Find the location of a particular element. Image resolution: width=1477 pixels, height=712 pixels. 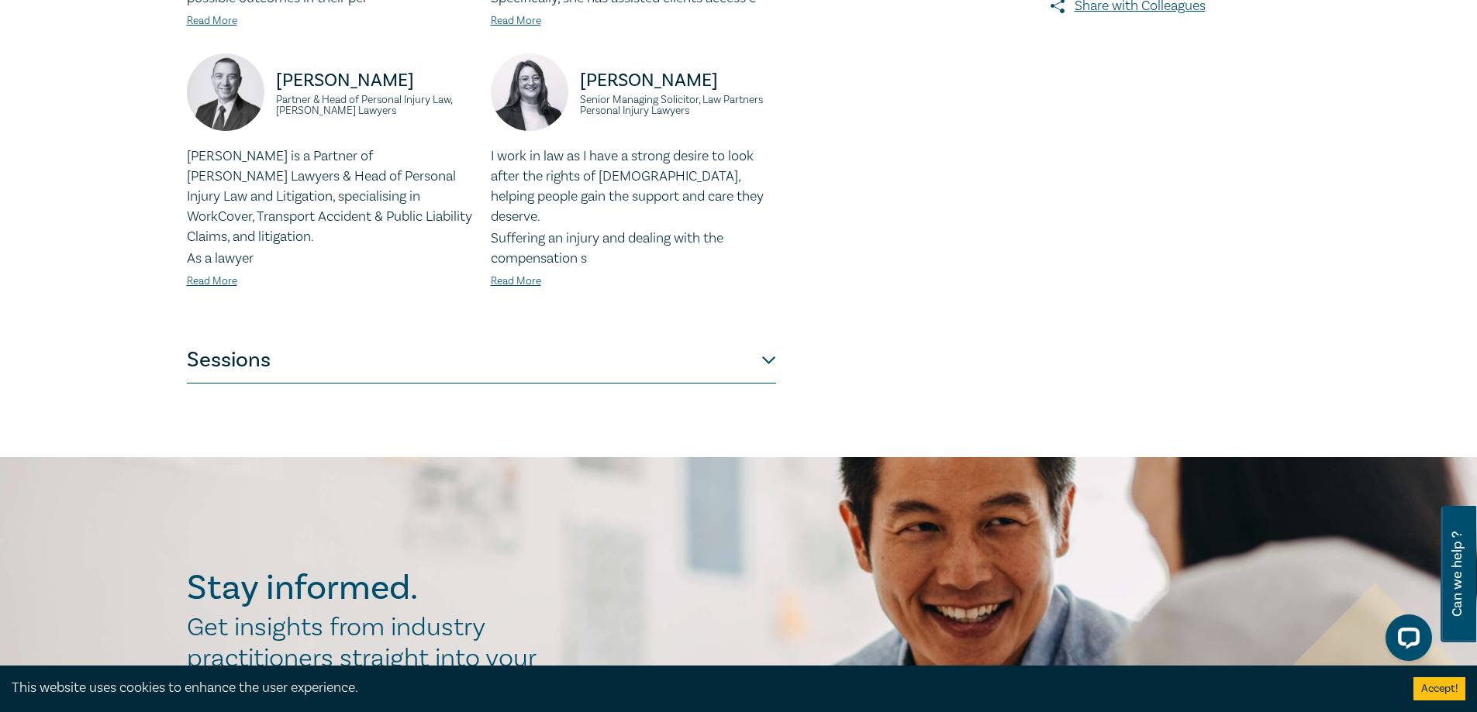

button: Sessions is located at coordinates (481, 360).